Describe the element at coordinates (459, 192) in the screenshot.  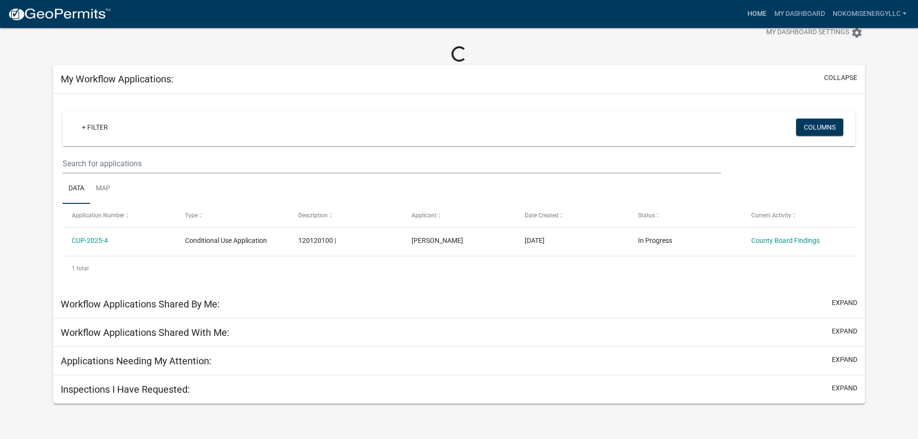
I see `div: collapse` at that location.